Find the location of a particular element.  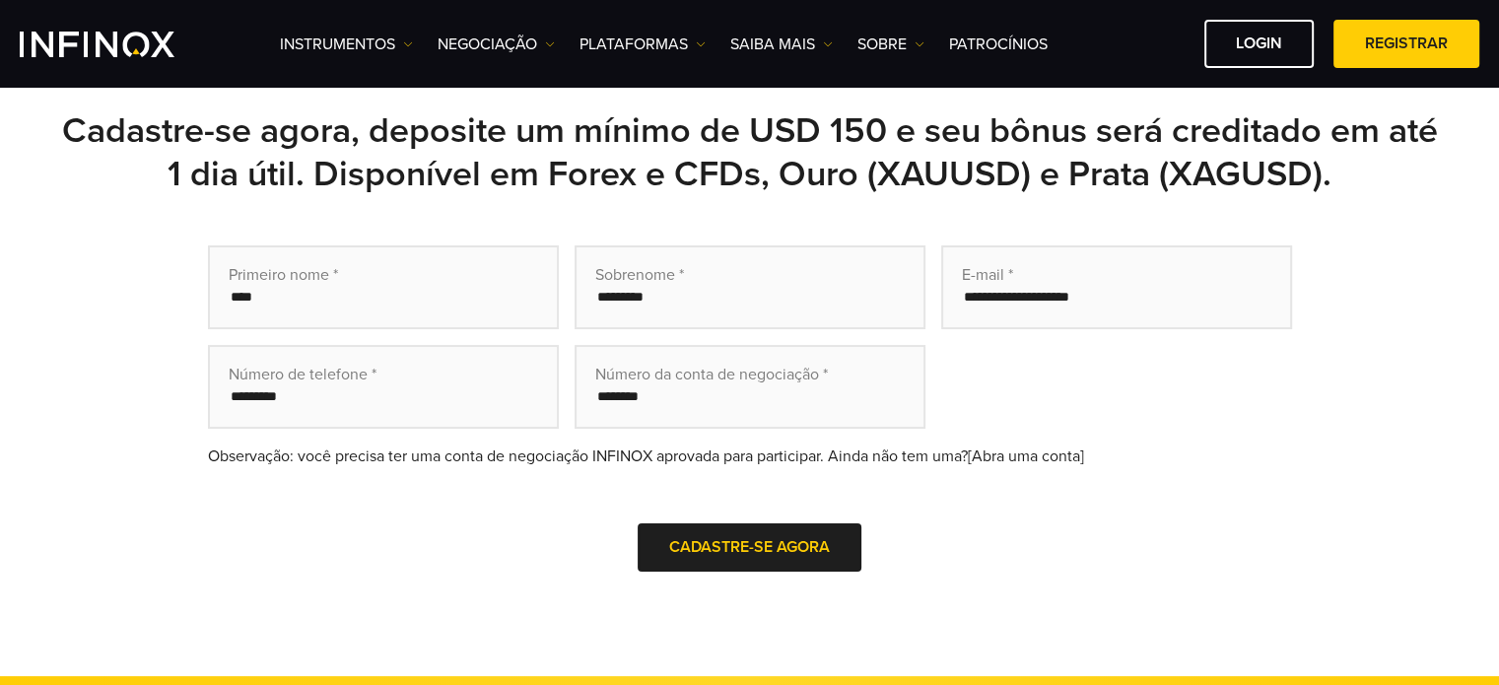

a: PLATAFORMAS is located at coordinates (642, 44).